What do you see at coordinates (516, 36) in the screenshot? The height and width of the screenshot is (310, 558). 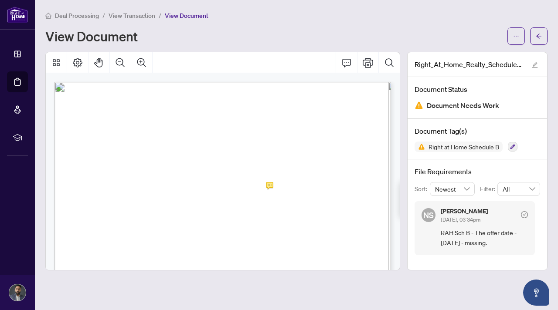 I see `span: ellipsis` at bounding box center [516, 36].